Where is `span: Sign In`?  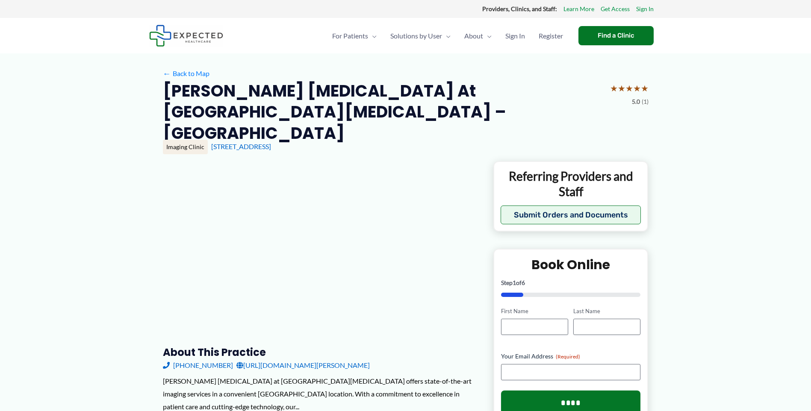
span: Sign In is located at coordinates (515, 36).